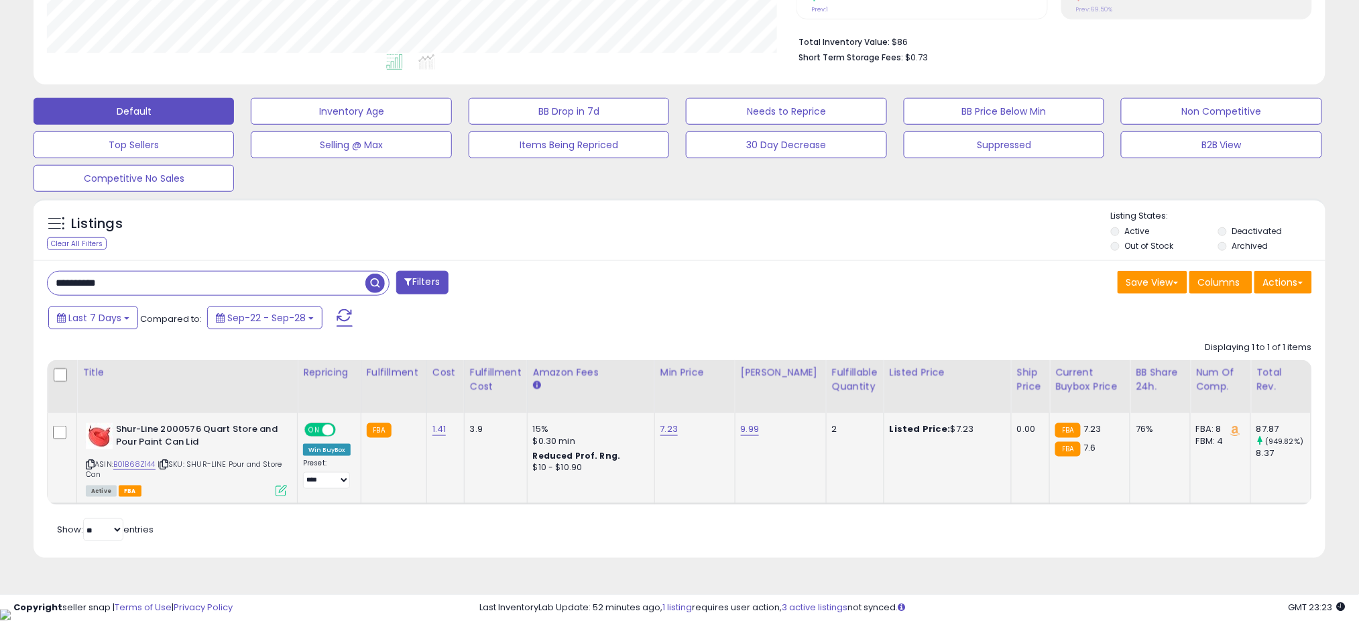 This screenshot has width=1359, height=621. I want to click on span: Sep-22 - Sep-28, so click(266, 318).